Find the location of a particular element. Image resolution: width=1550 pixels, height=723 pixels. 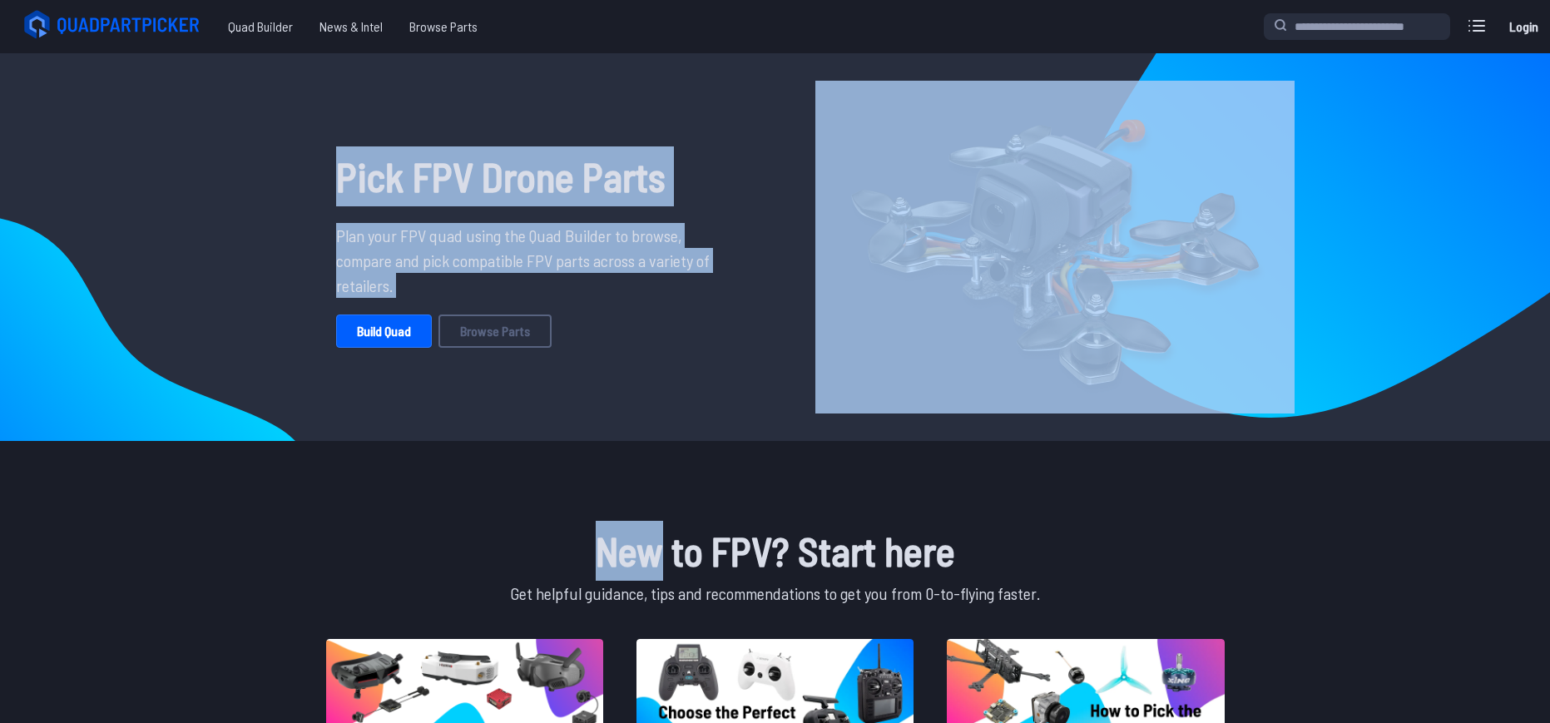

a: News & Intel is located at coordinates (351, 27).